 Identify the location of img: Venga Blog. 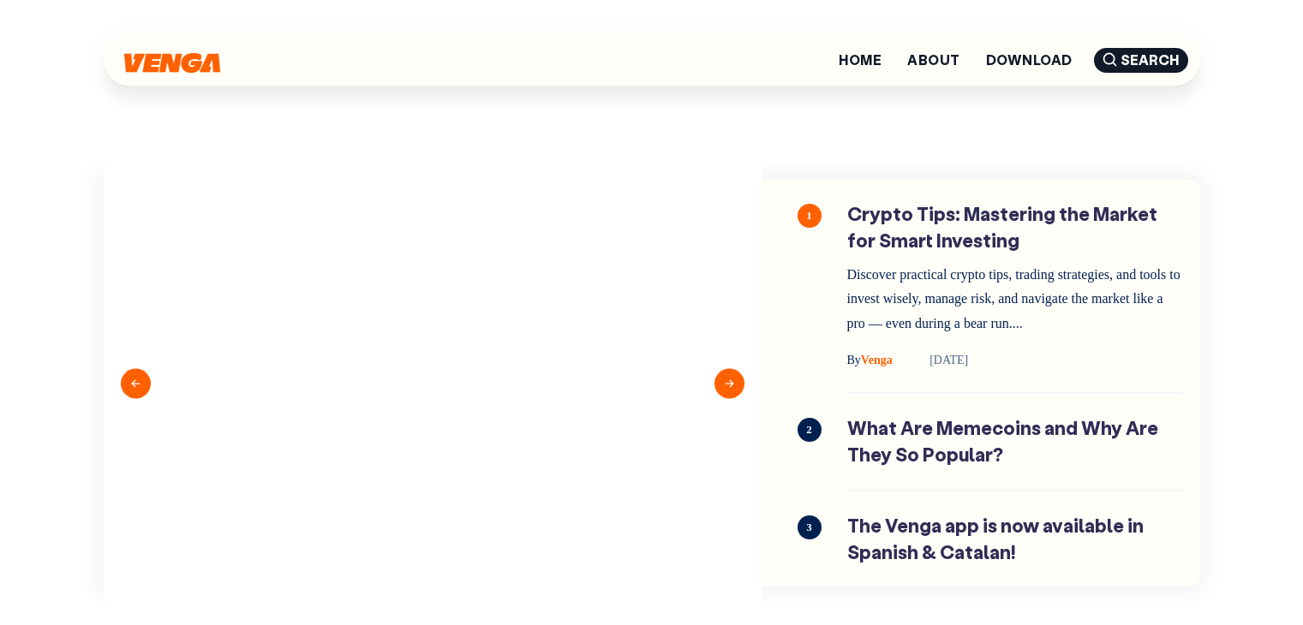
(172, 63).